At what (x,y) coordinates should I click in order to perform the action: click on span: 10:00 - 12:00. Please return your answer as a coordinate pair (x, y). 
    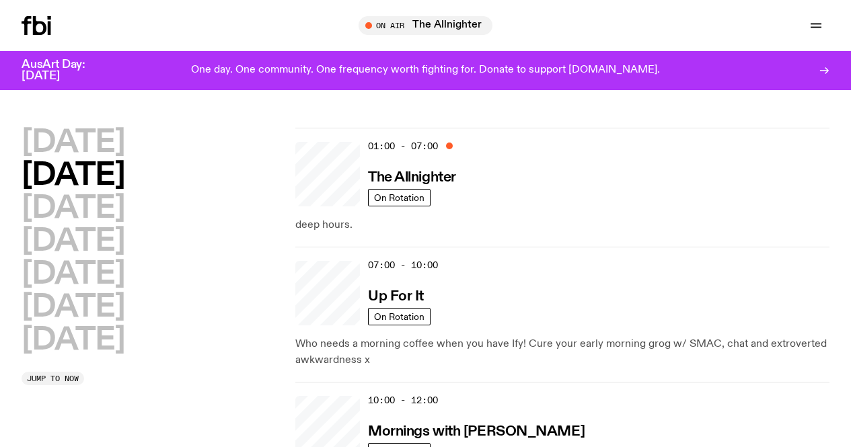
    Looking at the image, I should click on (403, 400).